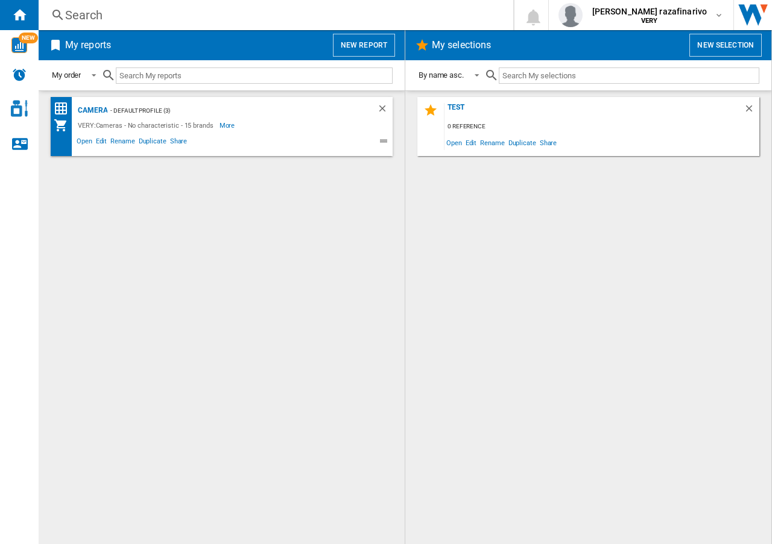 This screenshot has height=544, width=772. I want to click on h2: My reports, so click(88, 45).